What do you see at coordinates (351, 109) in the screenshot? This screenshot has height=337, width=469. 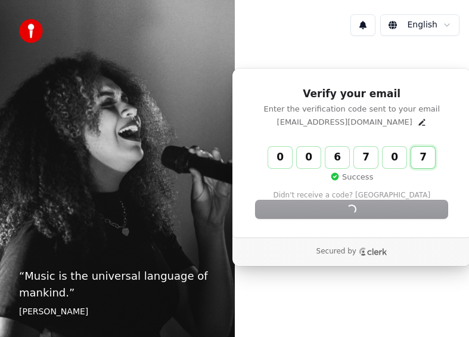 I see `p: Enter the verification code sent to your email` at bounding box center [351, 109].